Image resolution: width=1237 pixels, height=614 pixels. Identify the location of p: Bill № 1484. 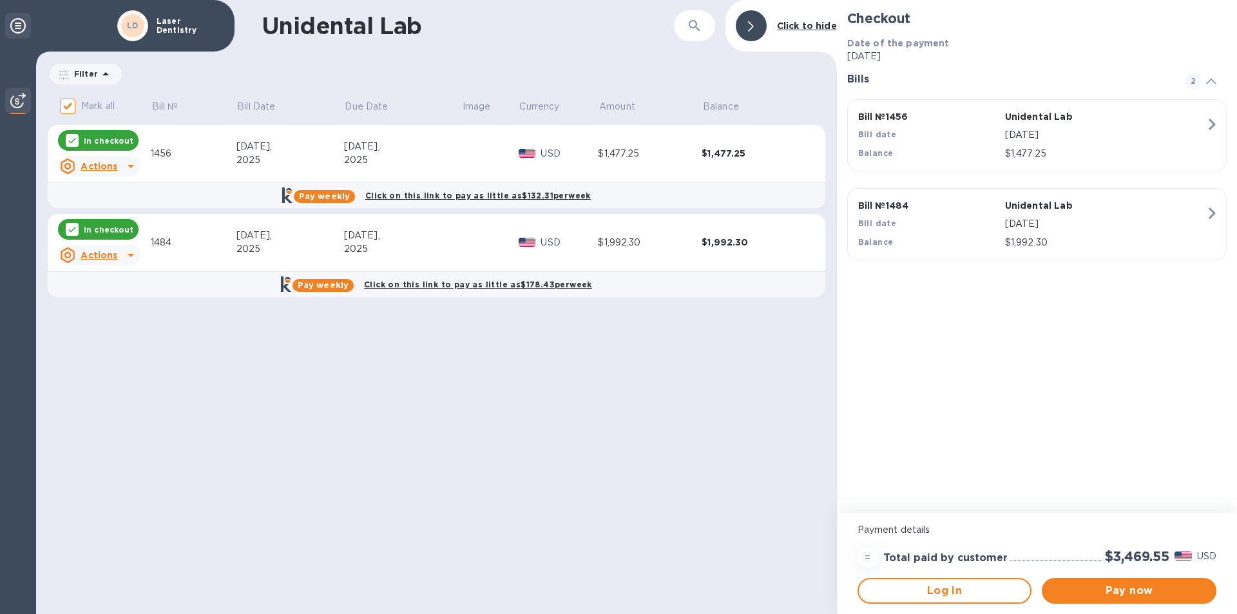
(929, 206).